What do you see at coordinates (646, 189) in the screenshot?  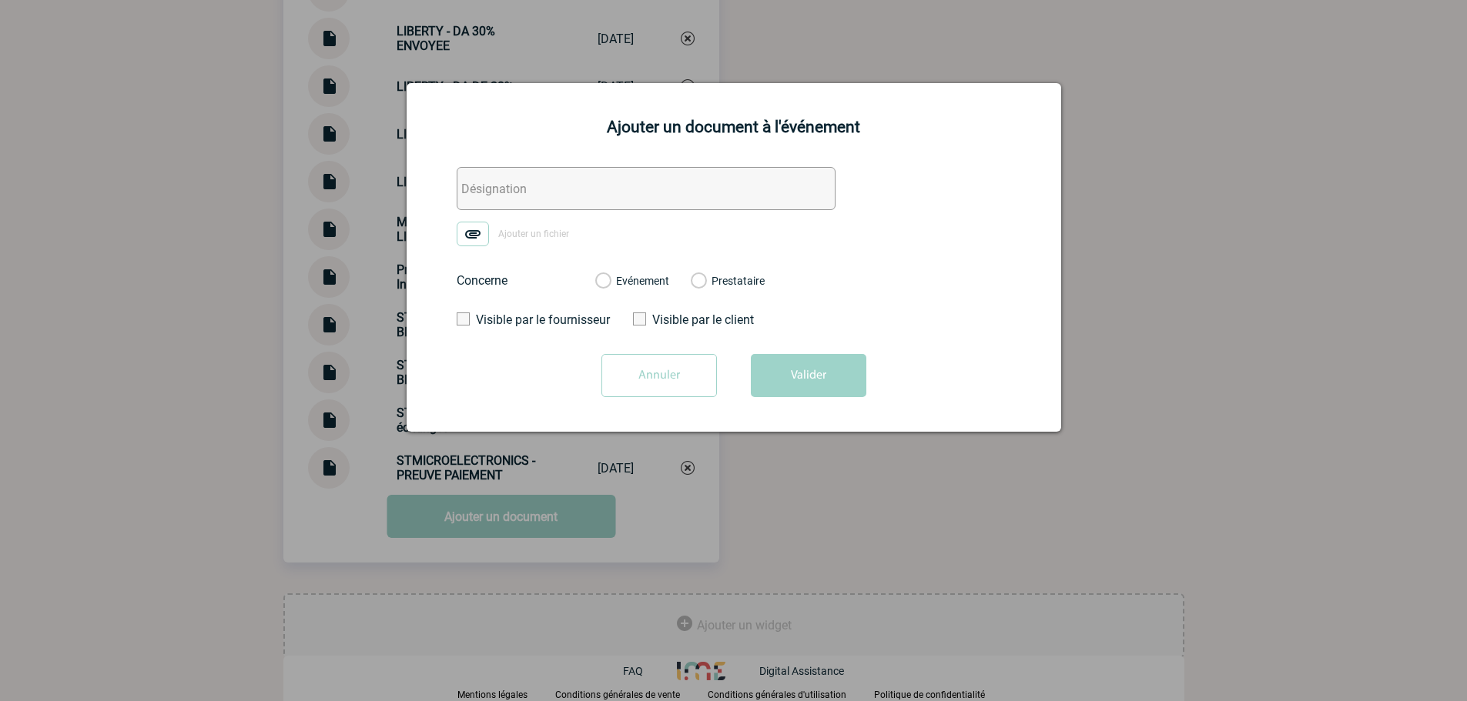 I see `input: Désignation` at bounding box center [646, 189].